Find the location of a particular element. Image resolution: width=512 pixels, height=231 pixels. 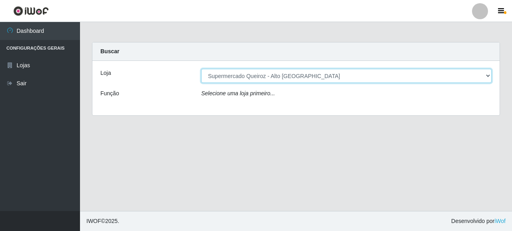

span: Desenvolvido por is located at coordinates (479, 221).